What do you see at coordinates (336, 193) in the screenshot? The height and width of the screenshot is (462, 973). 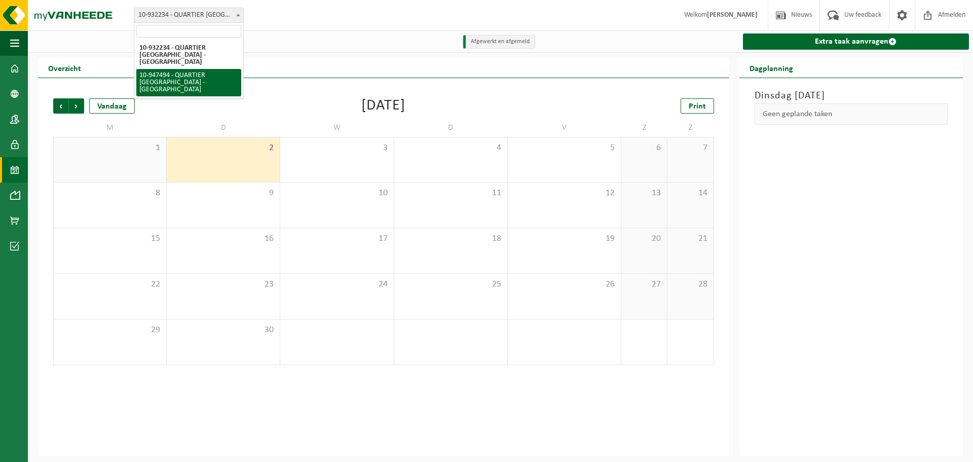 I see `span: 10` at bounding box center [336, 193].